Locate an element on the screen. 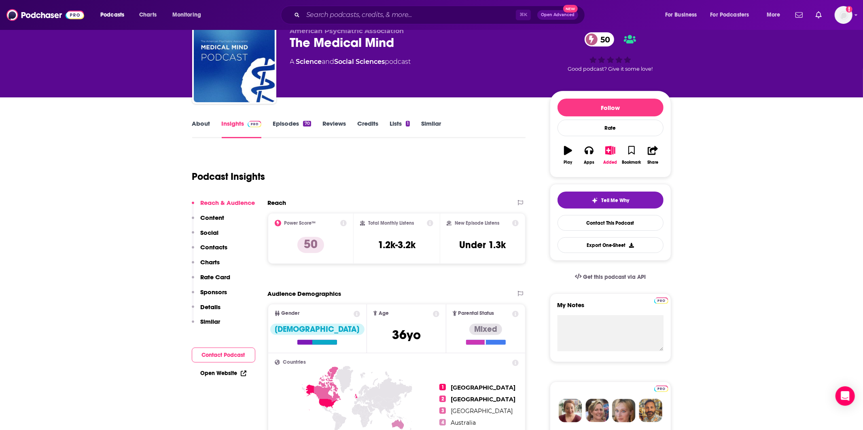 The height and width of the screenshot is (430, 863). span: Monitoring is located at coordinates (186, 15).